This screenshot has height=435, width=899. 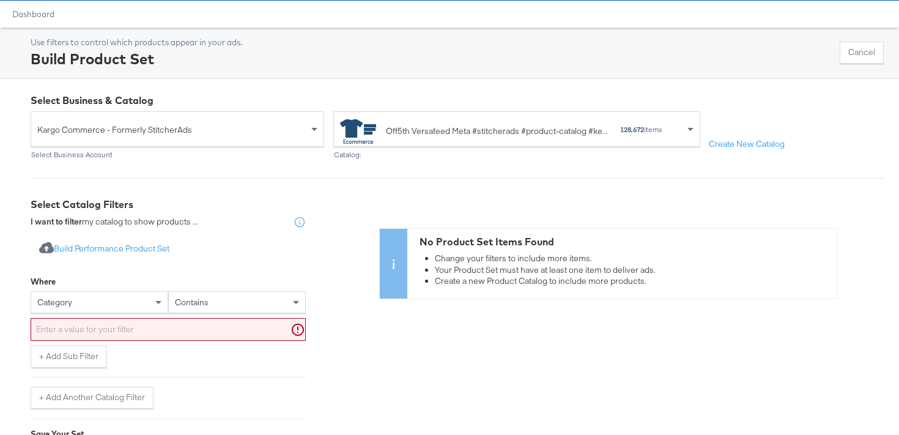 I want to click on div: Select Catalog Filters, so click(x=168, y=204).